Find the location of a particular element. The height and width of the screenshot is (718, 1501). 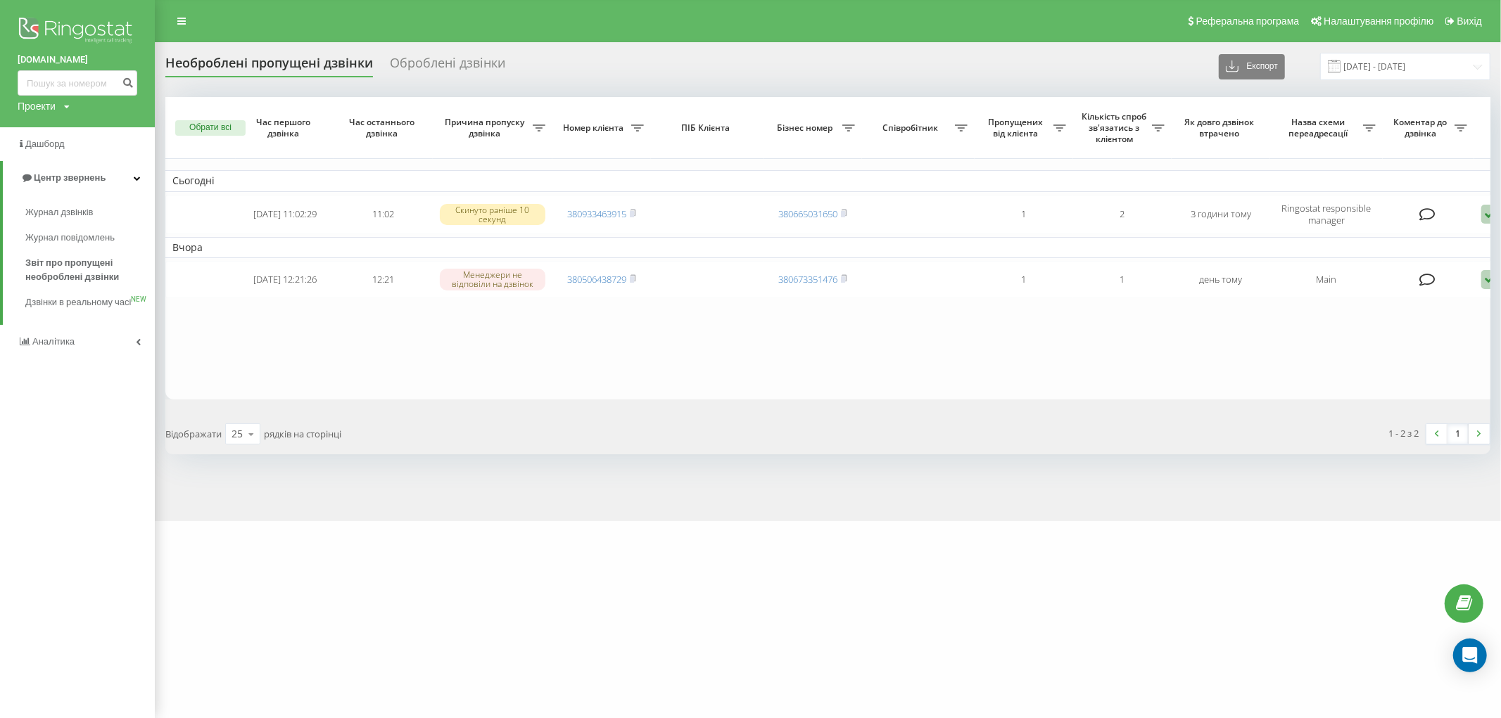

button: Експорт is located at coordinates (1252, 67).